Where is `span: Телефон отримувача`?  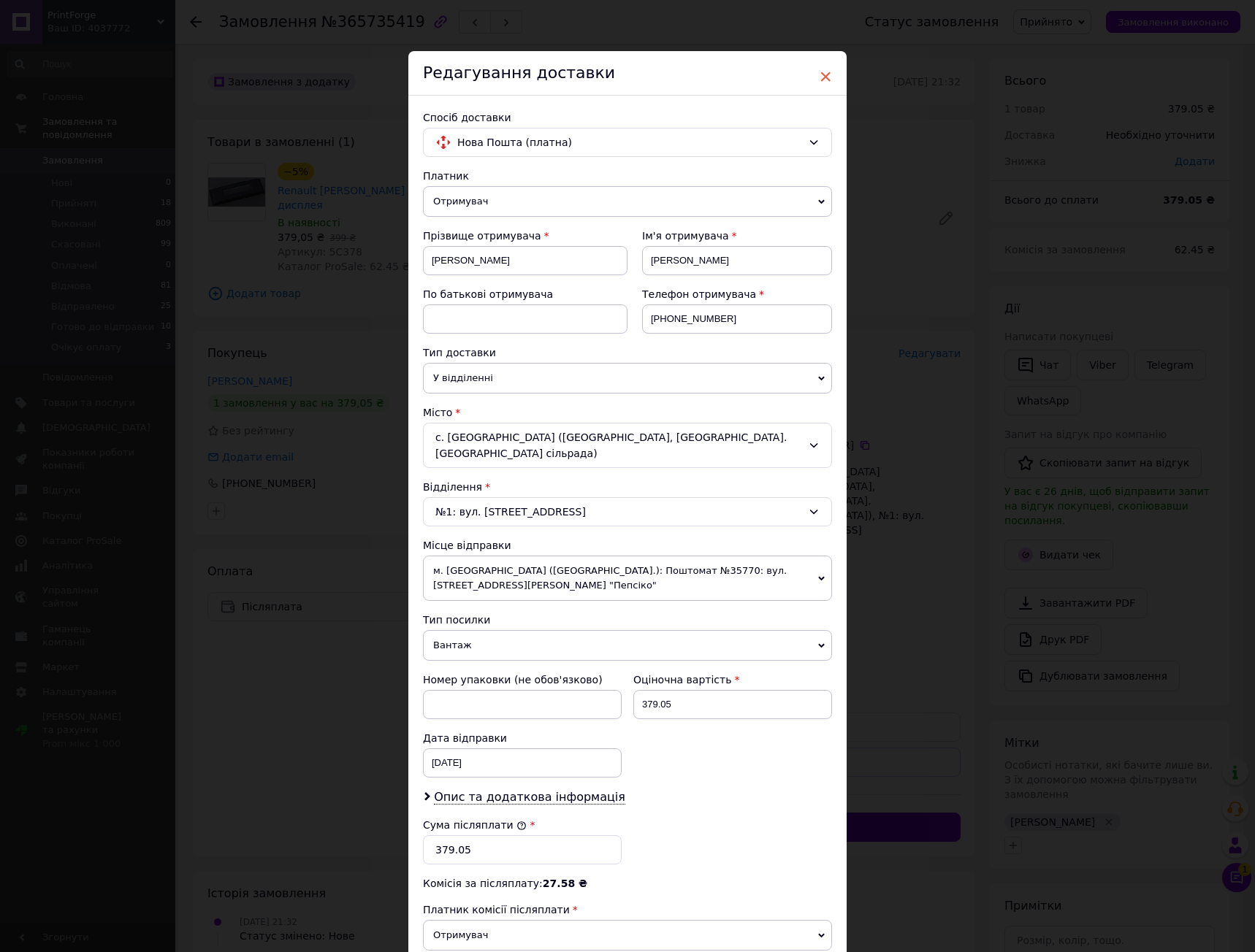 span: Телефон отримувача is located at coordinates (700, 294).